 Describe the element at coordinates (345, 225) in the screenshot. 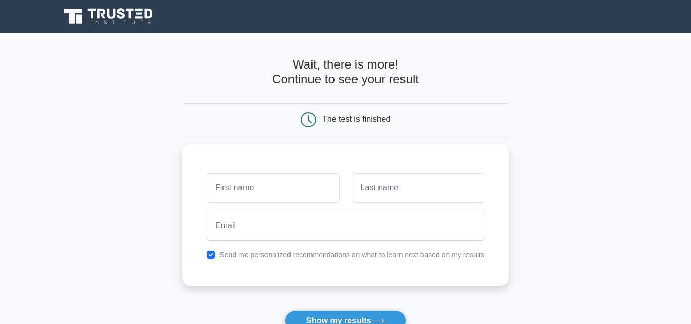

I see `input: Email` at that location.